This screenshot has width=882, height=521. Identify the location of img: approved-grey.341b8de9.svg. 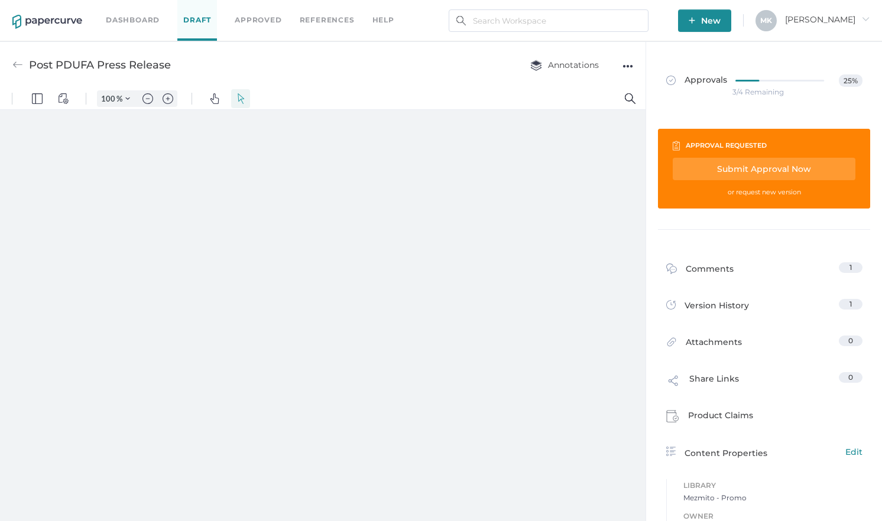
(671, 80).